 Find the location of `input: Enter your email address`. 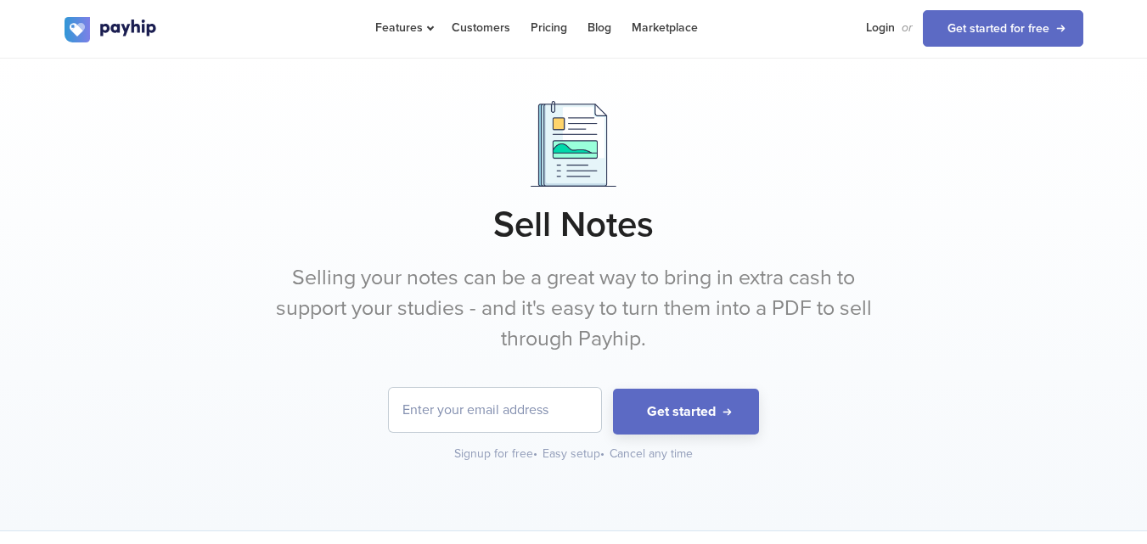

input: Enter your email address is located at coordinates (495, 410).